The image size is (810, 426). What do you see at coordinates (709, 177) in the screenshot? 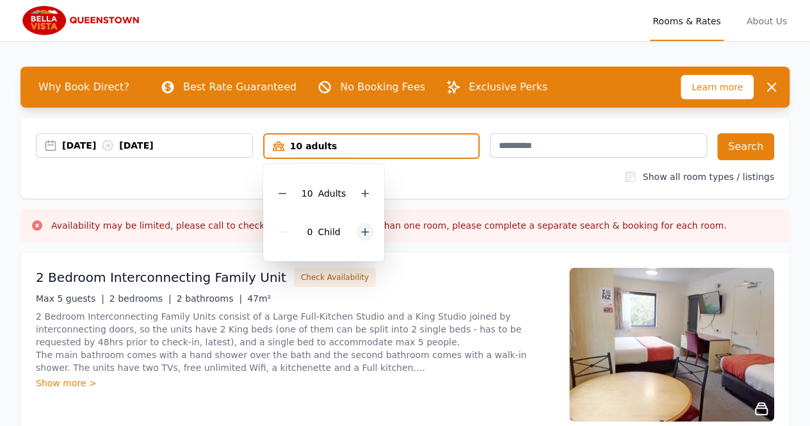
I see `label: Show all room types / listings` at bounding box center [709, 177].